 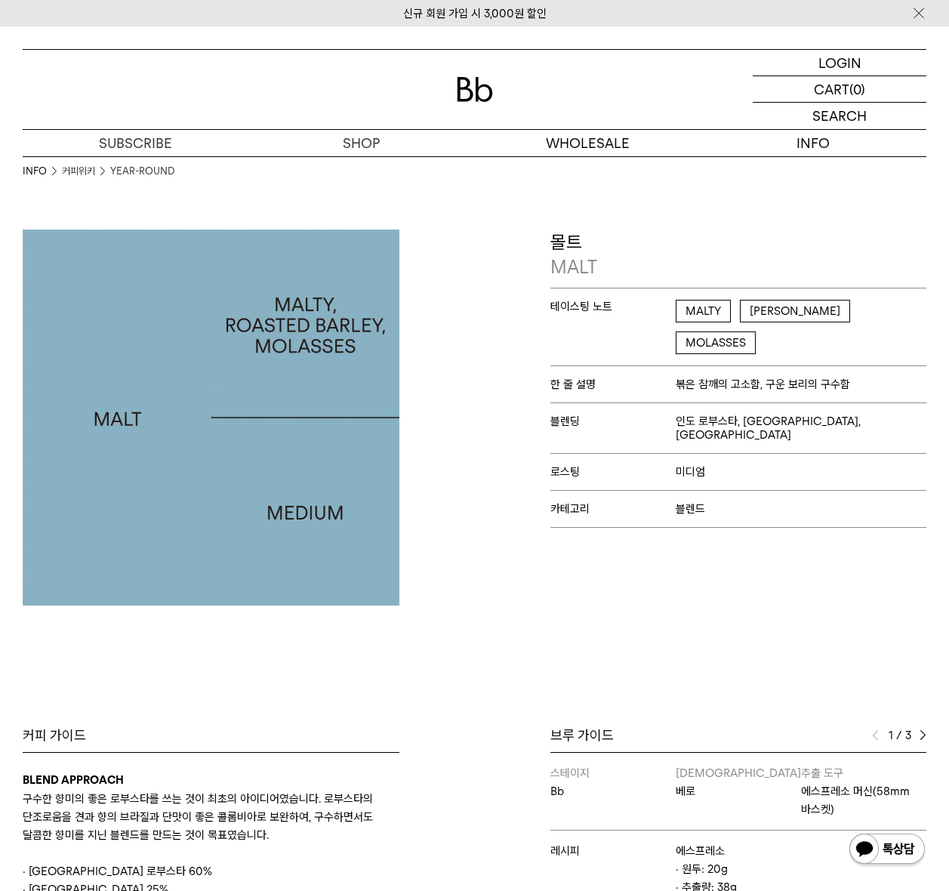 I want to click on p: CART, so click(x=832, y=89).